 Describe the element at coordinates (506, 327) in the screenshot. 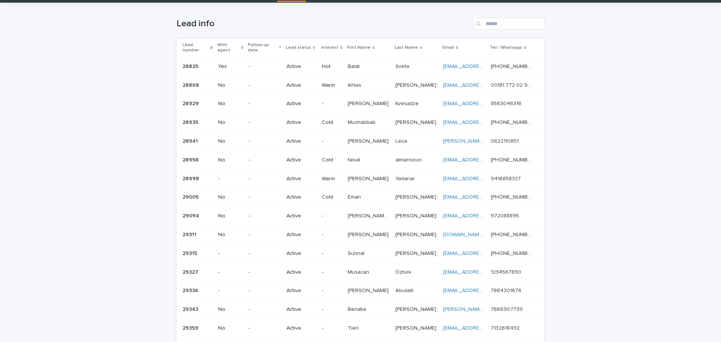

I see `p: 7132618492` at that location.